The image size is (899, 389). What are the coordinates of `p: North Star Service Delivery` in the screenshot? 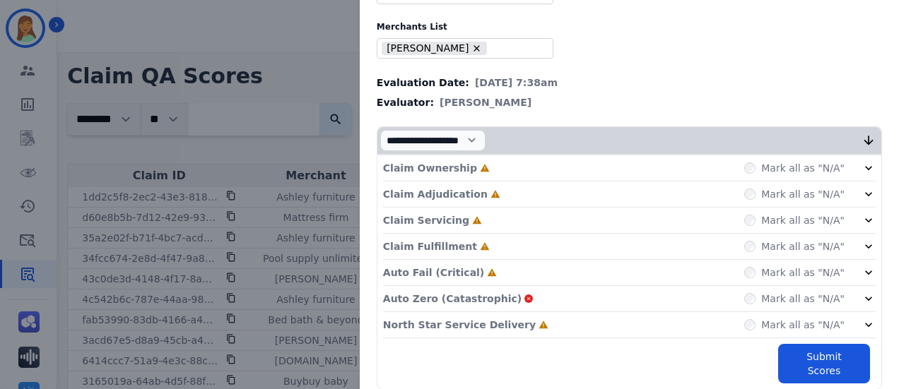 It's located at (459, 325).